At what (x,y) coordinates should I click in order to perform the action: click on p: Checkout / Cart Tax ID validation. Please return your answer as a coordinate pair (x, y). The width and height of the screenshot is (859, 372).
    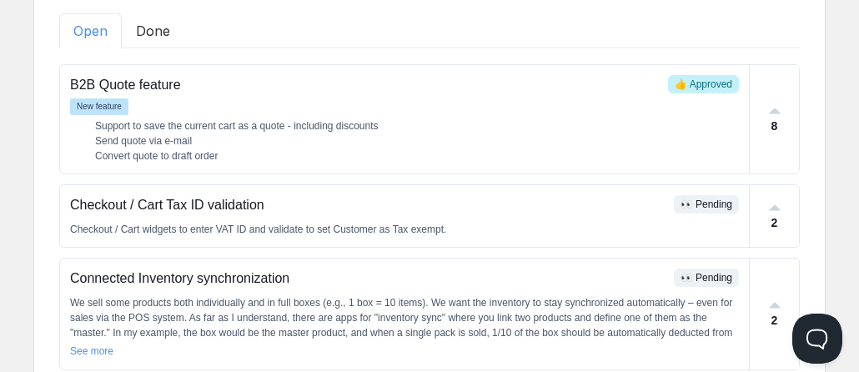
    Looking at the image, I should click on (369, 205).